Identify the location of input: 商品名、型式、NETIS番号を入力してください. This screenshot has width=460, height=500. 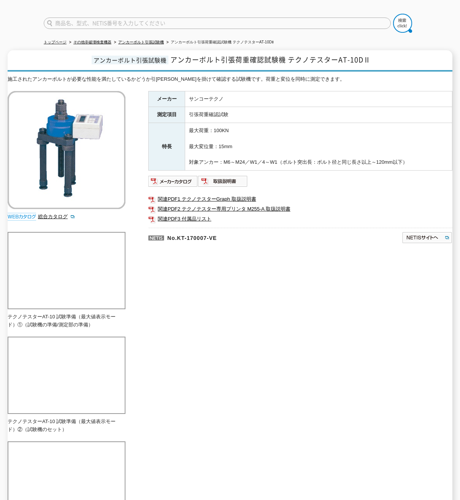
(217, 23).